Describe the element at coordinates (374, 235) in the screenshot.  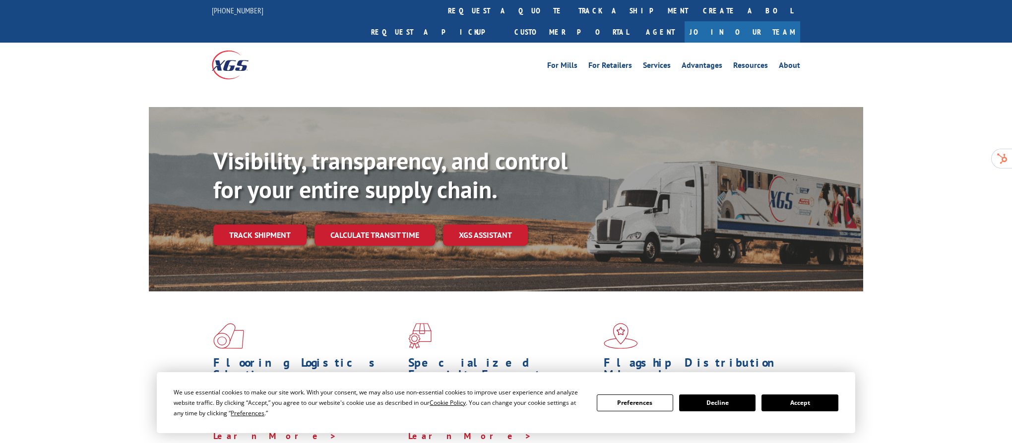
I see `a: Calculate transit time` at that location.